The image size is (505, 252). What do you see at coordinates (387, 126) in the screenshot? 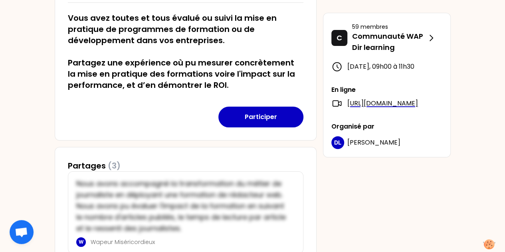
I see `p: Organisé par` at bounding box center [387, 126].